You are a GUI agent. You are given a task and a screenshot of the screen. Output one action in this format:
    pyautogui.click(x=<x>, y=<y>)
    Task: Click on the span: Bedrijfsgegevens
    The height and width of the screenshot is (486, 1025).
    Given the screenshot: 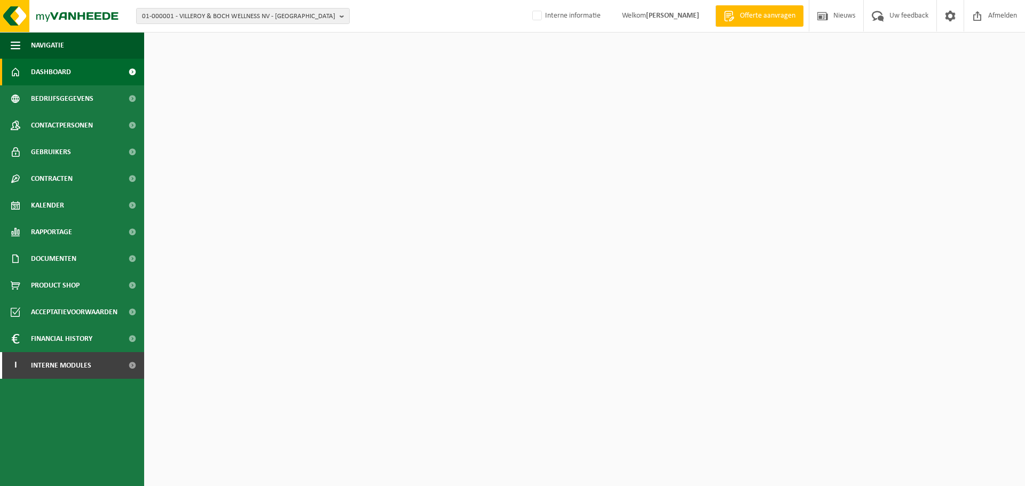 What is the action you would take?
    pyautogui.click(x=62, y=99)
    